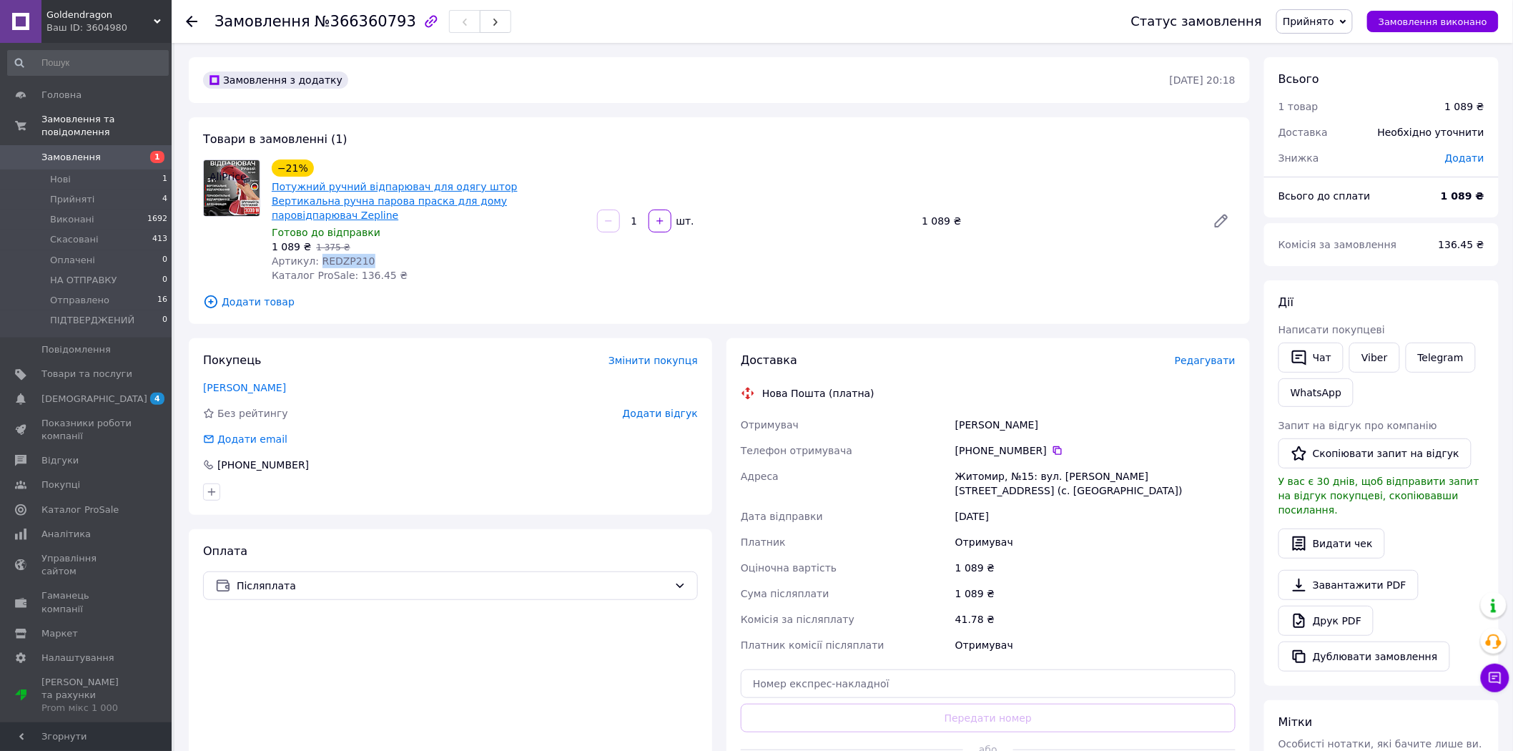  Describe the element at coordinates (1299, 158) in the screenshot. I see `span: Знижка` at that location.